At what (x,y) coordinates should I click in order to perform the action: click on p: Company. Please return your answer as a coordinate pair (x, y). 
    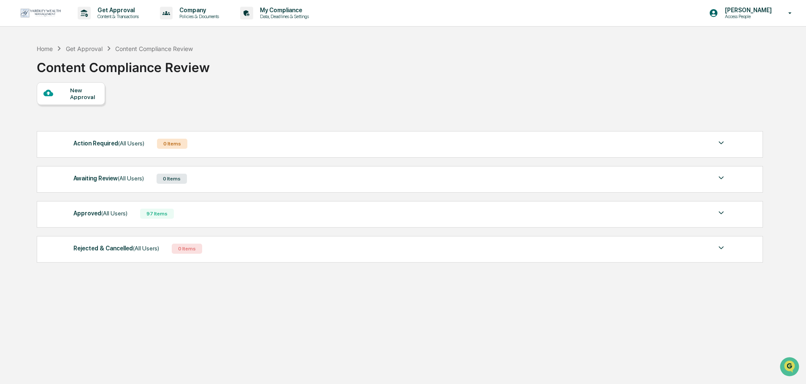
    Looking at the image, I should click on (198, 10).